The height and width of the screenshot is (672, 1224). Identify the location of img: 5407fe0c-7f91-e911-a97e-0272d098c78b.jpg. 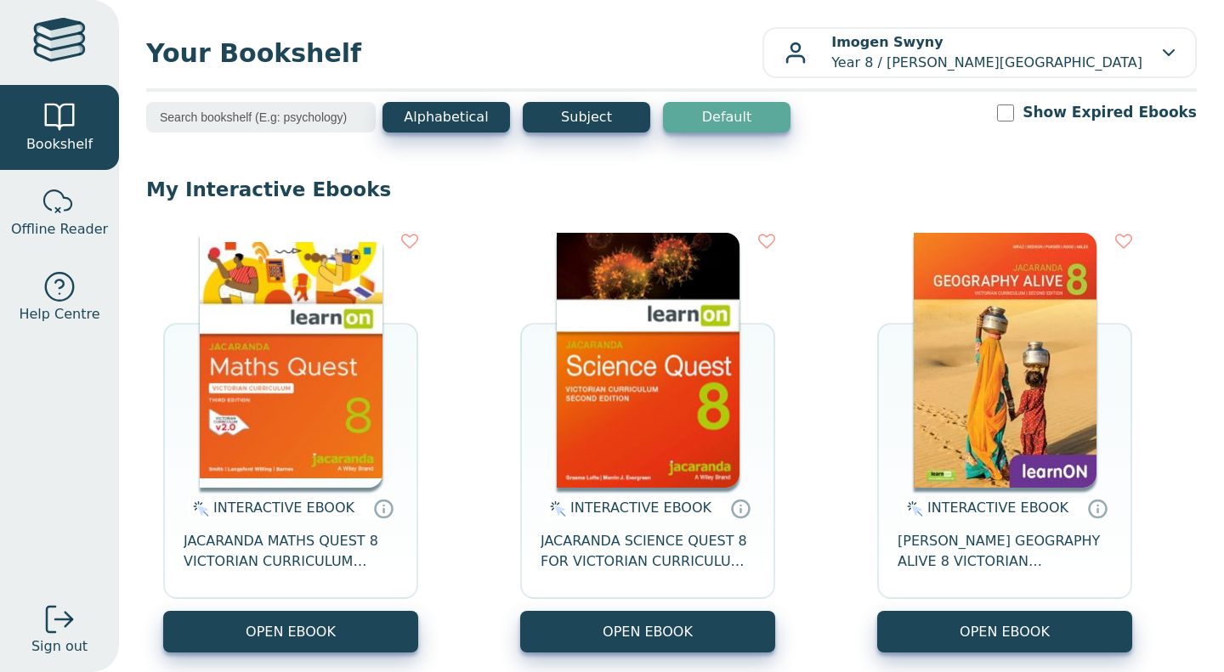
(1005, 360).